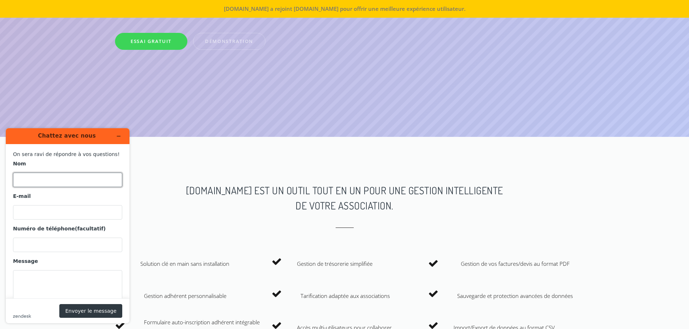  Describe the element at coordinates (151, 41) in the screenshot. I see `a: ESSAI GRATUIT` at that location.